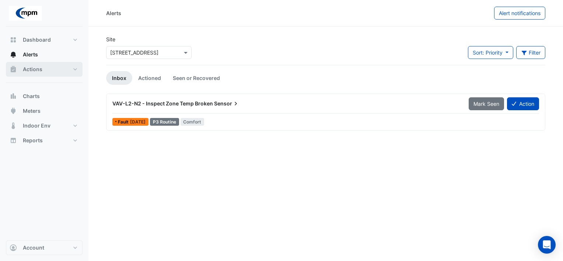 This screenshot has width=563, height=261. I want to click on app-icon: Meters, so click(13, 111).